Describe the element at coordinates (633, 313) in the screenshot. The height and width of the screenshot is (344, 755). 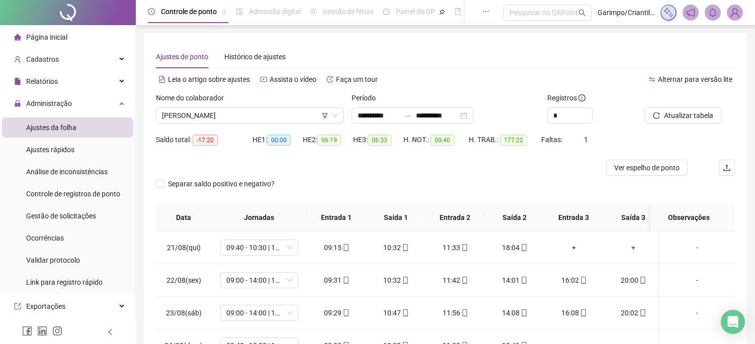
I see `div: 20:02` at that location.